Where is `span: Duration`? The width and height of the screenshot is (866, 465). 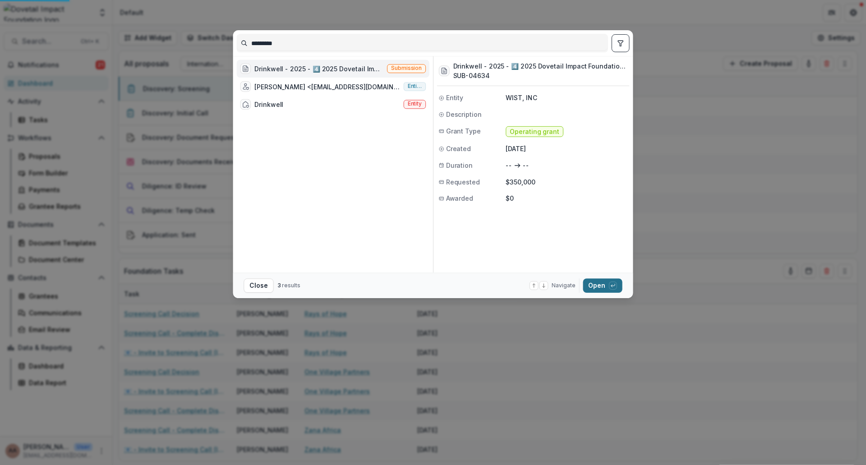 span: Duration is located at coordinates (459, 165).